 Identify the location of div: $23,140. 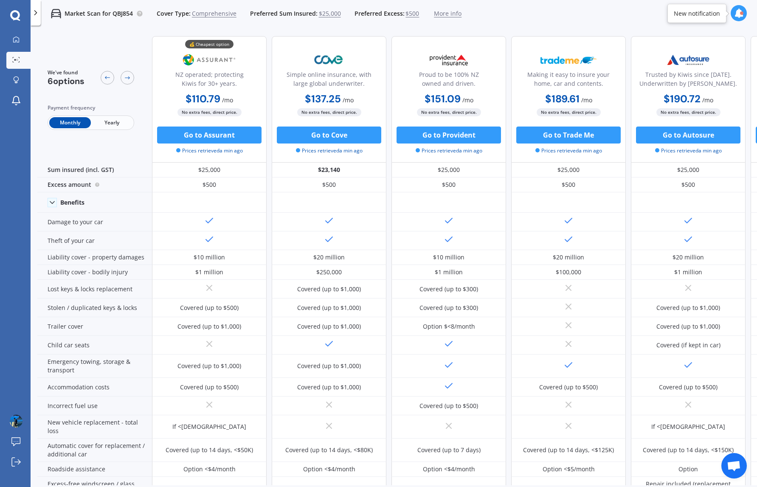
(329, 170).